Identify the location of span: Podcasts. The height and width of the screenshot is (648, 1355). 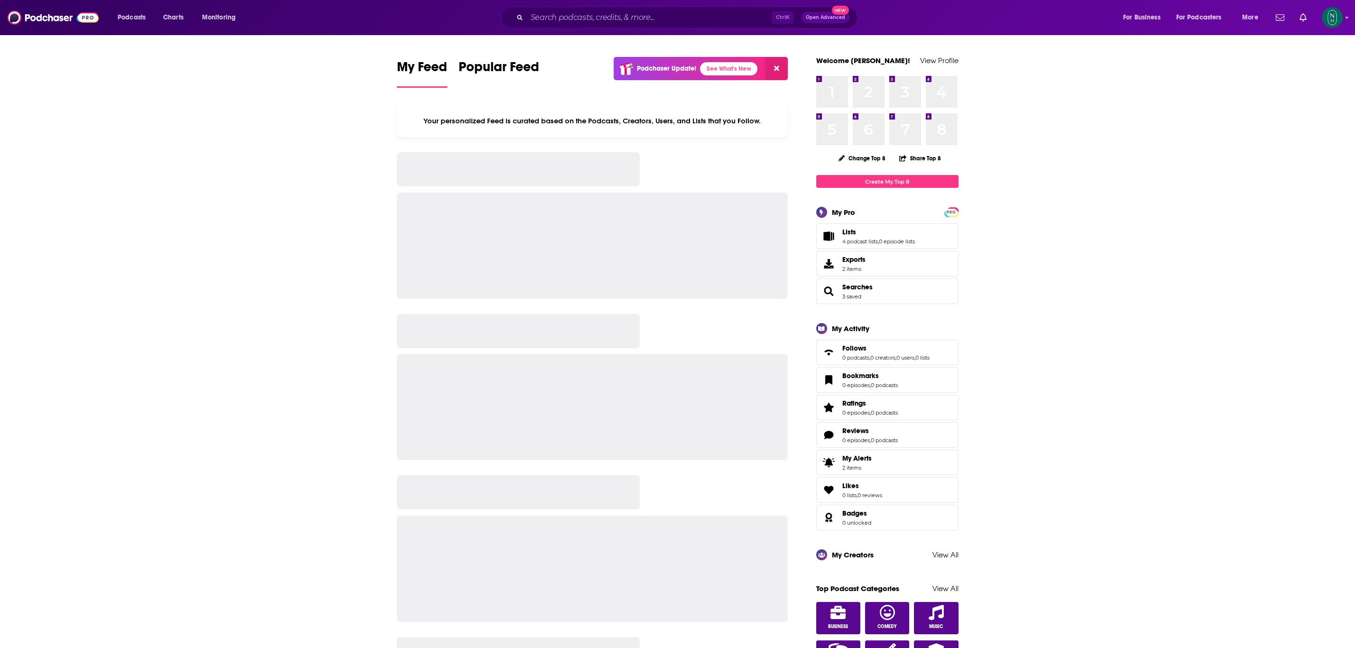
(131, 18).